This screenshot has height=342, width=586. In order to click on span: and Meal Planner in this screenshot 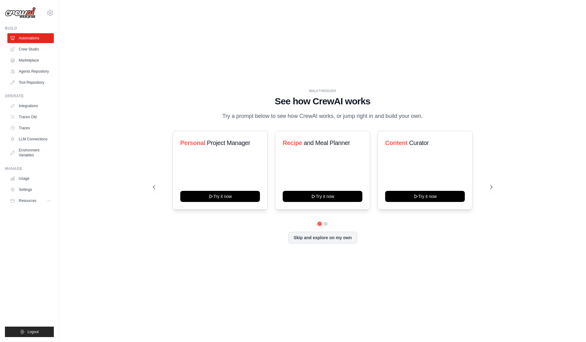, I will do `click(327, 143)`.